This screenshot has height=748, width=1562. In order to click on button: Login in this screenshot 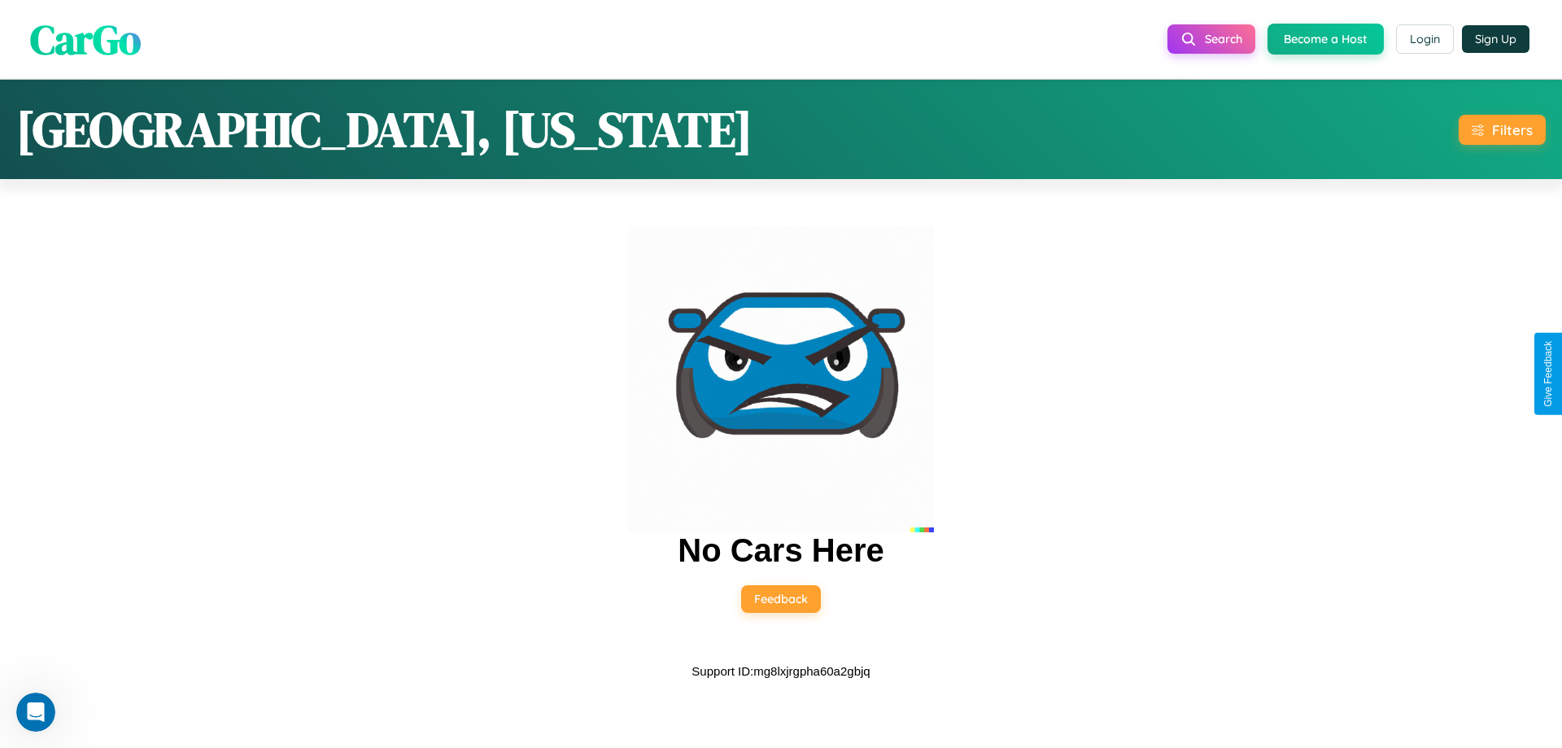, I will do `click(1425, 39)`.